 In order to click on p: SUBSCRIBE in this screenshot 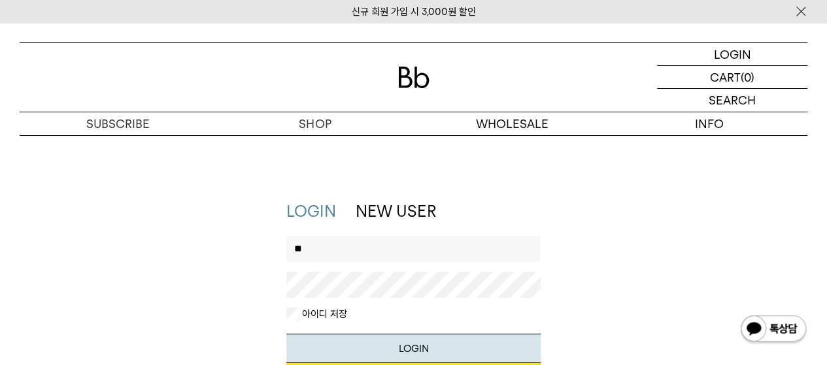, I will do `click(118, 124)`.